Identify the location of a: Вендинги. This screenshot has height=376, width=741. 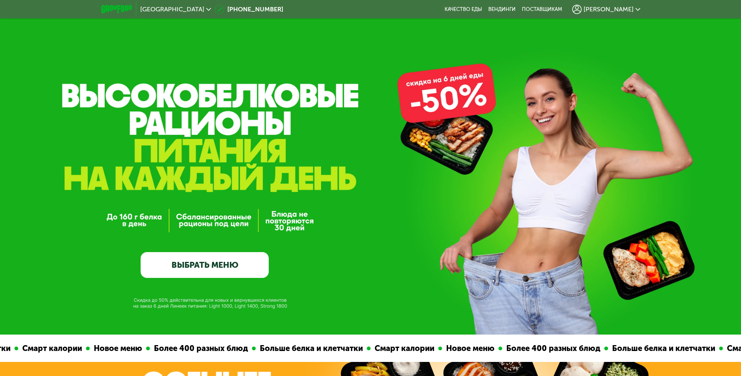
(502, 9).